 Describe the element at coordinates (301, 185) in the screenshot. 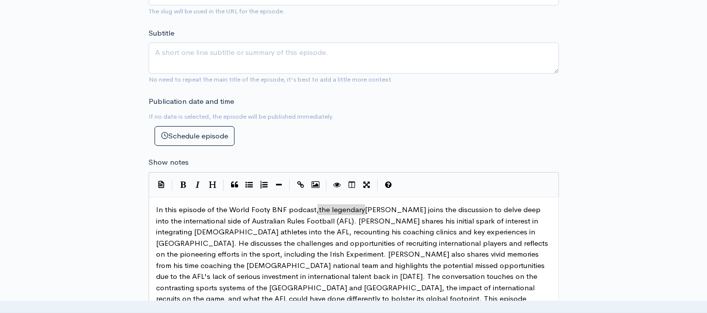

I see `button: Create Link` at that location.